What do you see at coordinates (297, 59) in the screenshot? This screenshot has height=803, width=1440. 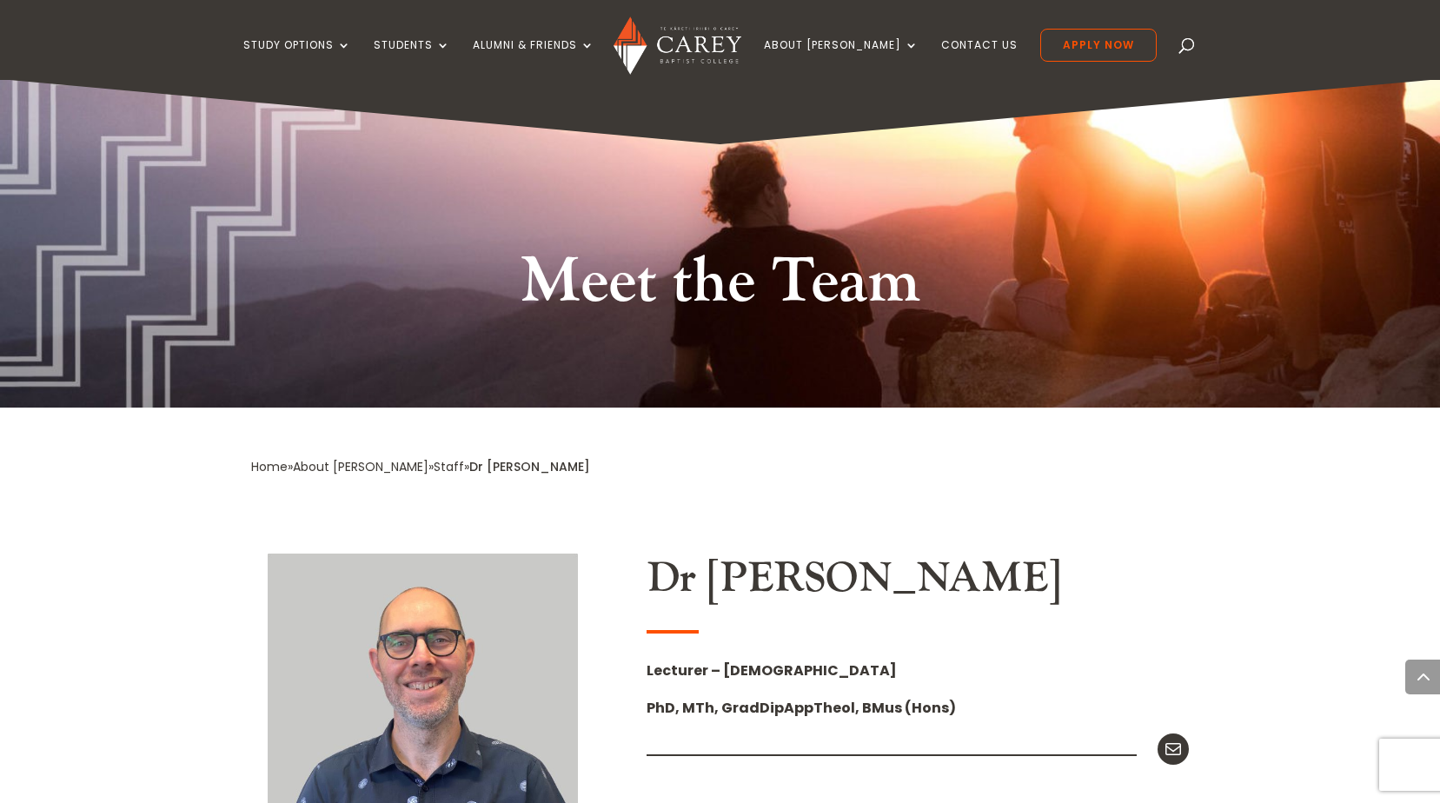 I see `a: Study Options` at bounding box center [297, 59].